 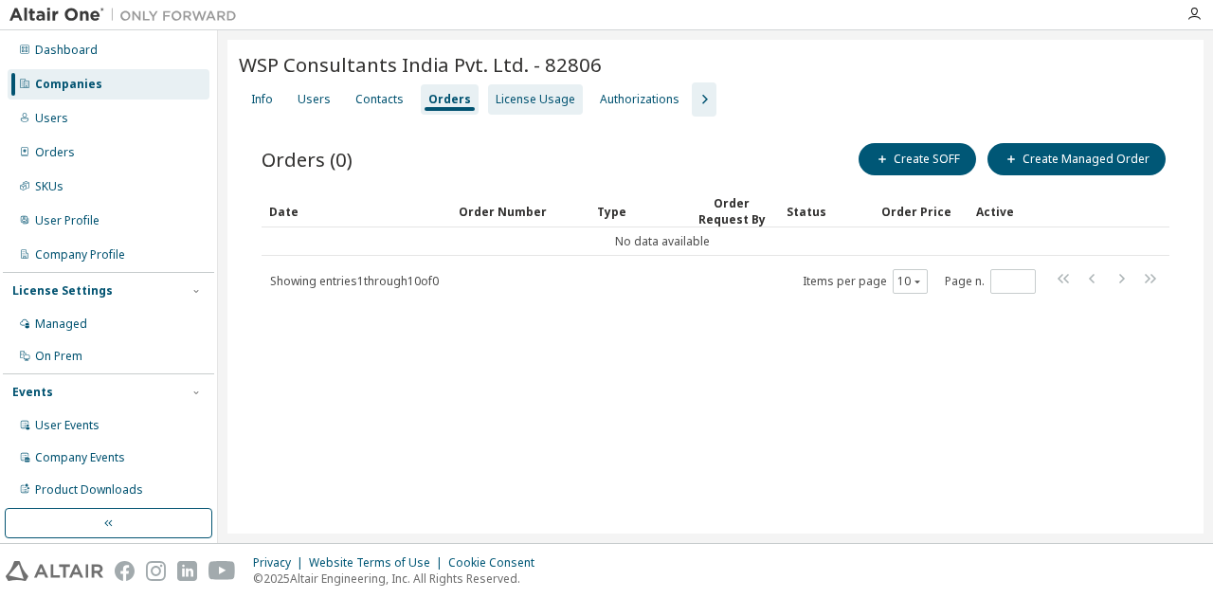 I want to click on span: WSP Consultants India Pvt. Ltd. - 82806, so click(x=420, y=64).